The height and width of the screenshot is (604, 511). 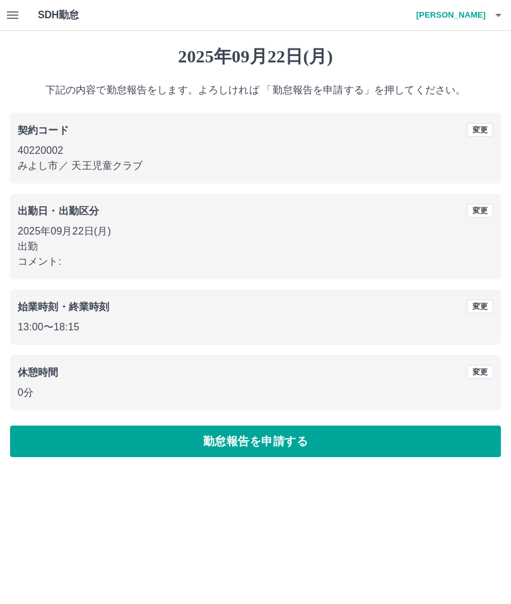 I want to click on p: 2025年09月22日(月), so click(x=255, y=231).